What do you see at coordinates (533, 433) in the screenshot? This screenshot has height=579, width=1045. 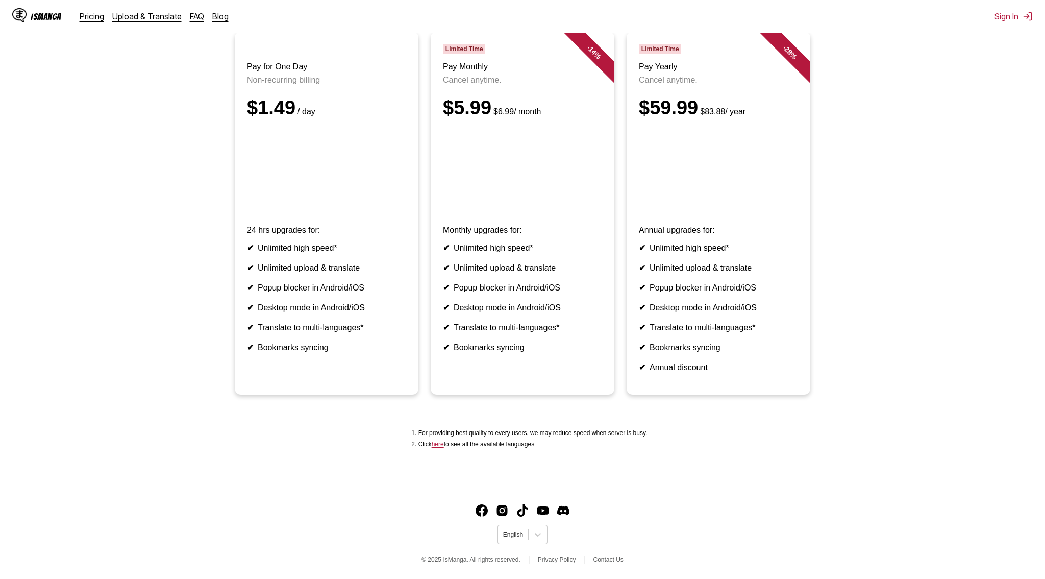 I see `li: For providing best quality to every users, we may reduce speed when server is busy.` at bounding box center [533, 433].